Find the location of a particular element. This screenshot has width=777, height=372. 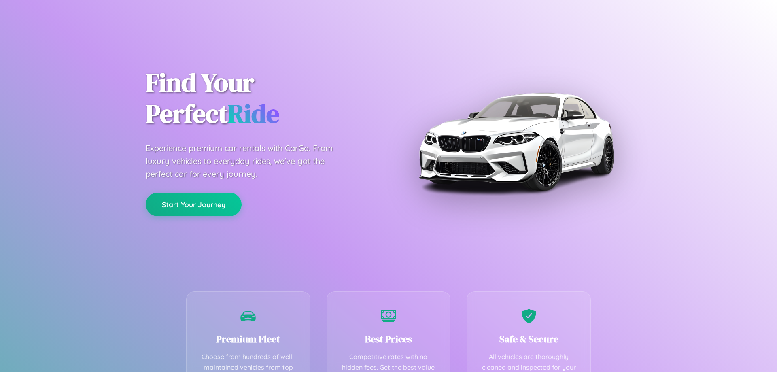

h3: Premium Fleet is located at coordinates (248, 339).